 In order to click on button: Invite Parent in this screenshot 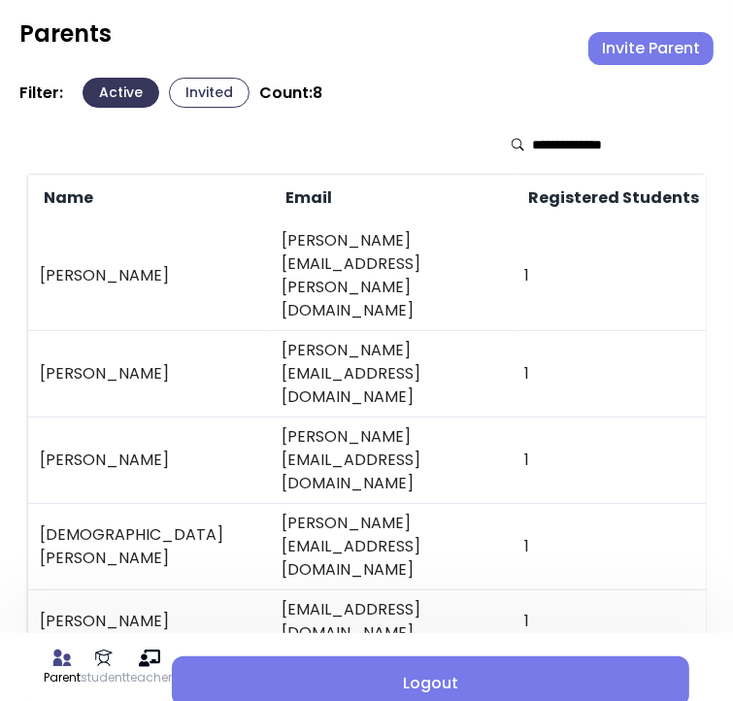, I will do `click(651, 49)`.